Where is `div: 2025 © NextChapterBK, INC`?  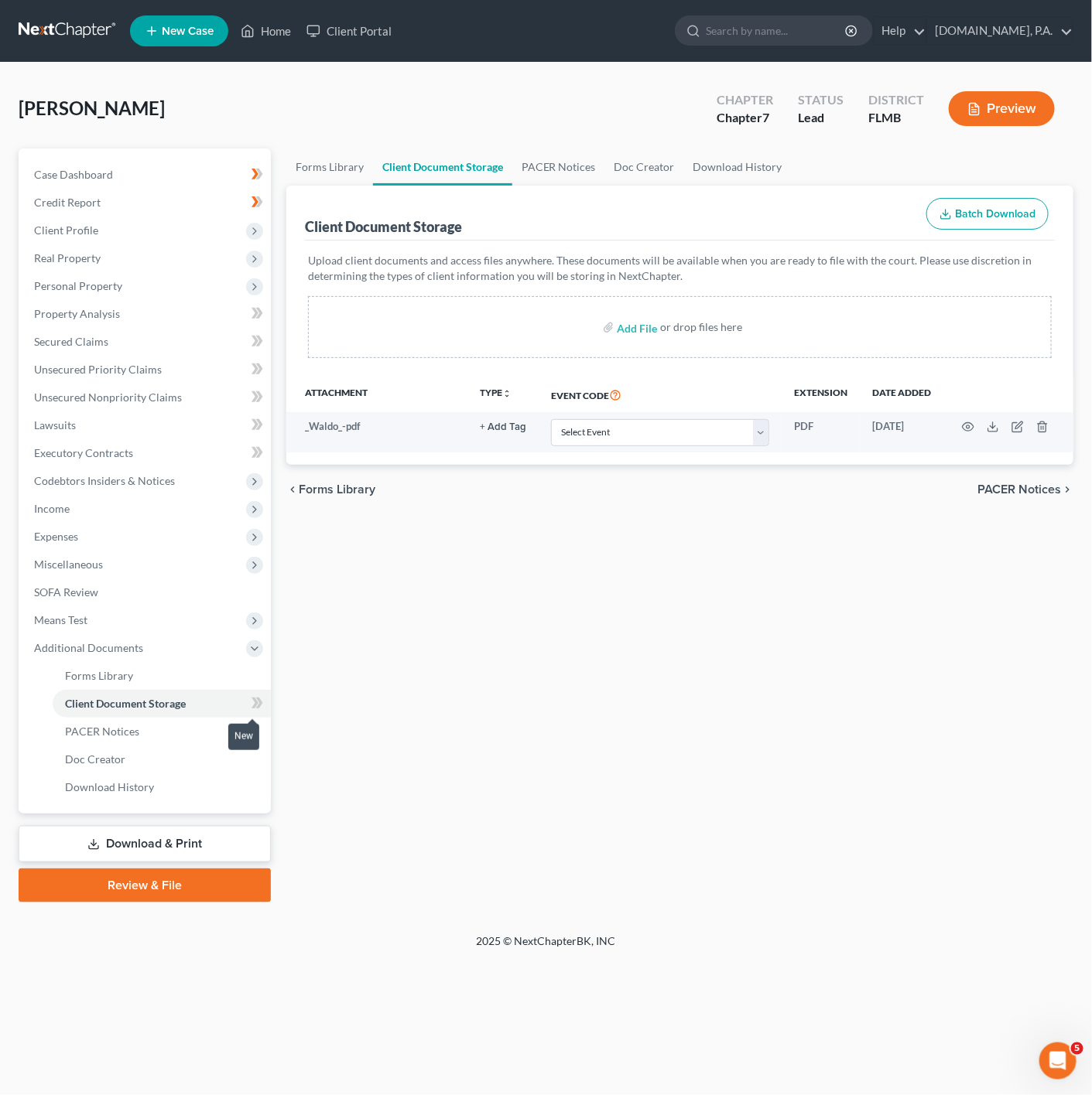
div: 2025 © NextChapterBK, INC is located at coordinates (546, 947).